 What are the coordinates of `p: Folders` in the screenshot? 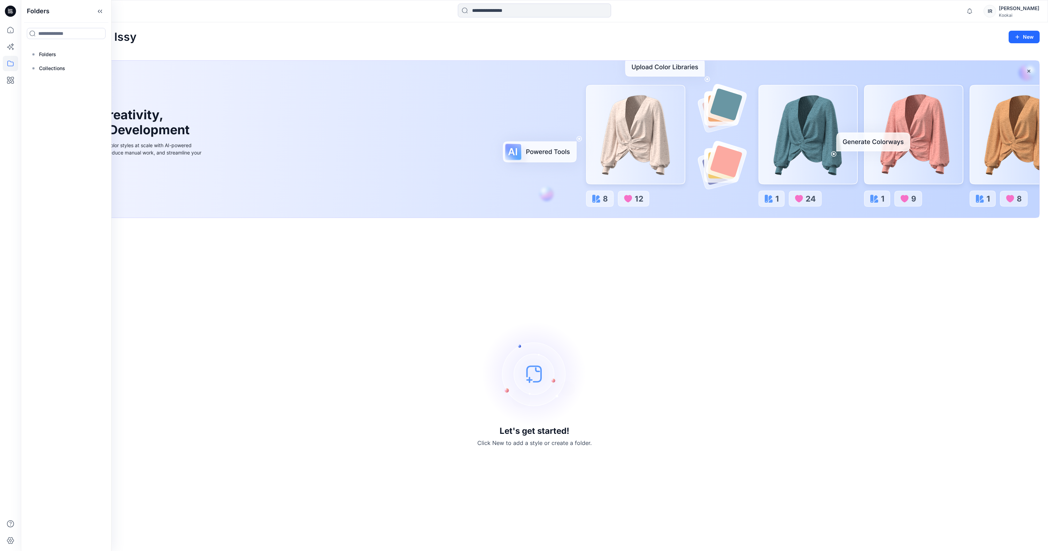 It's located at (47, 54).